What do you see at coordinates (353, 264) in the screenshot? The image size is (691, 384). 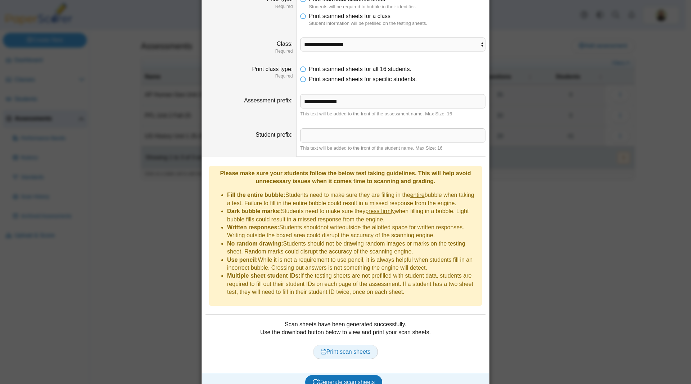 I see `li: While it is not a requirement to use pencil, it is always helpful when students fill in an incorr...` at bounding box center [353, 264].